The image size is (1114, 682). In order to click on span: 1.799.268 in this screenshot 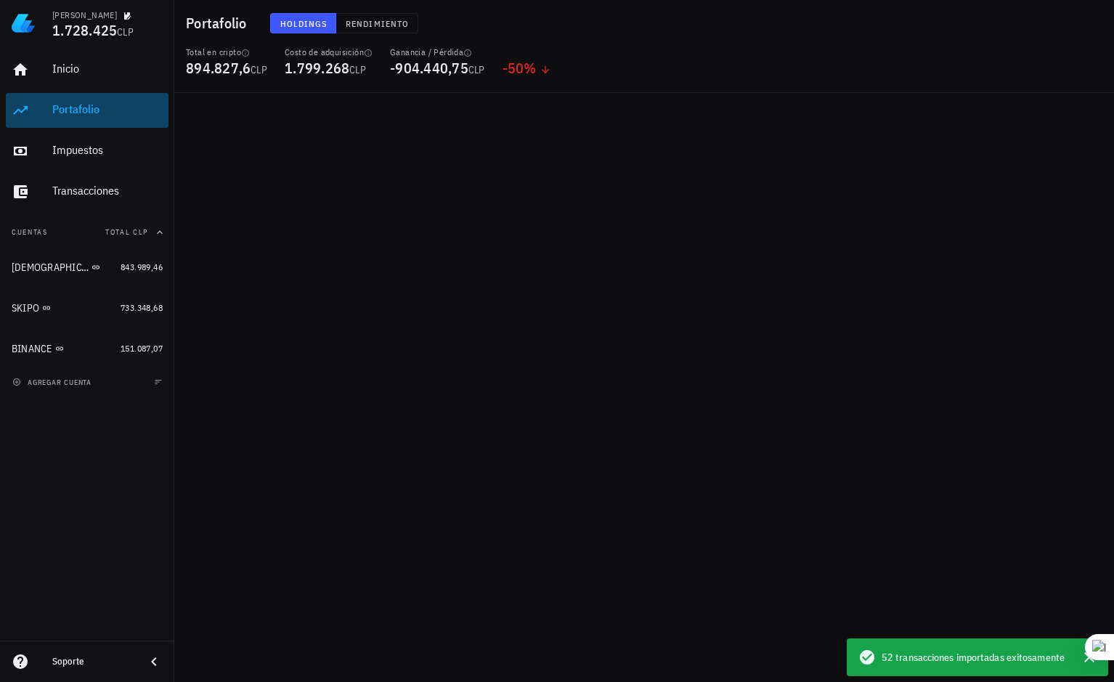, I will do `click(317, 68)`.